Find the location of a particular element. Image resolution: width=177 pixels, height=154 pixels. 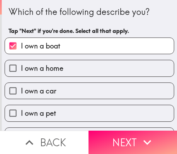

button: I own a car is located at coordinates (89, 91).